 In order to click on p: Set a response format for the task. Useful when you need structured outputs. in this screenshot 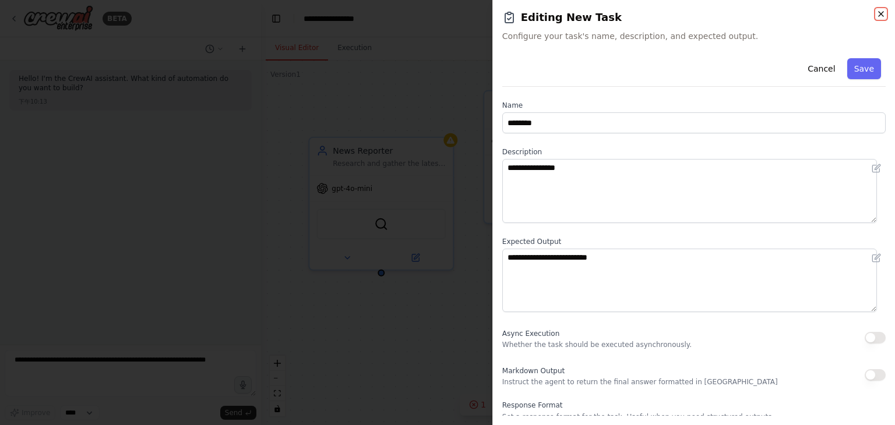, I will do `click(694, 417)`.